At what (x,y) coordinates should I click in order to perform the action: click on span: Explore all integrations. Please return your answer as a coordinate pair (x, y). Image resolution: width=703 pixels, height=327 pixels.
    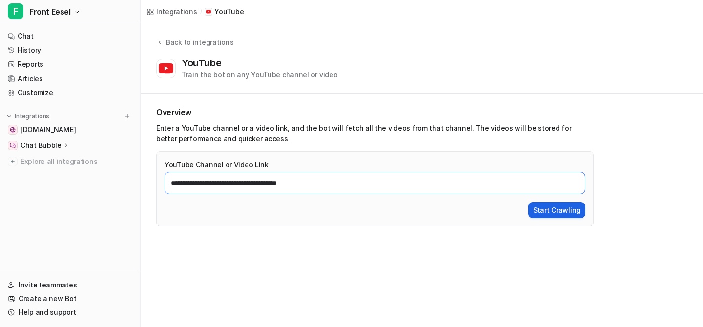
    Looking at the image, I should click on (76, 162).